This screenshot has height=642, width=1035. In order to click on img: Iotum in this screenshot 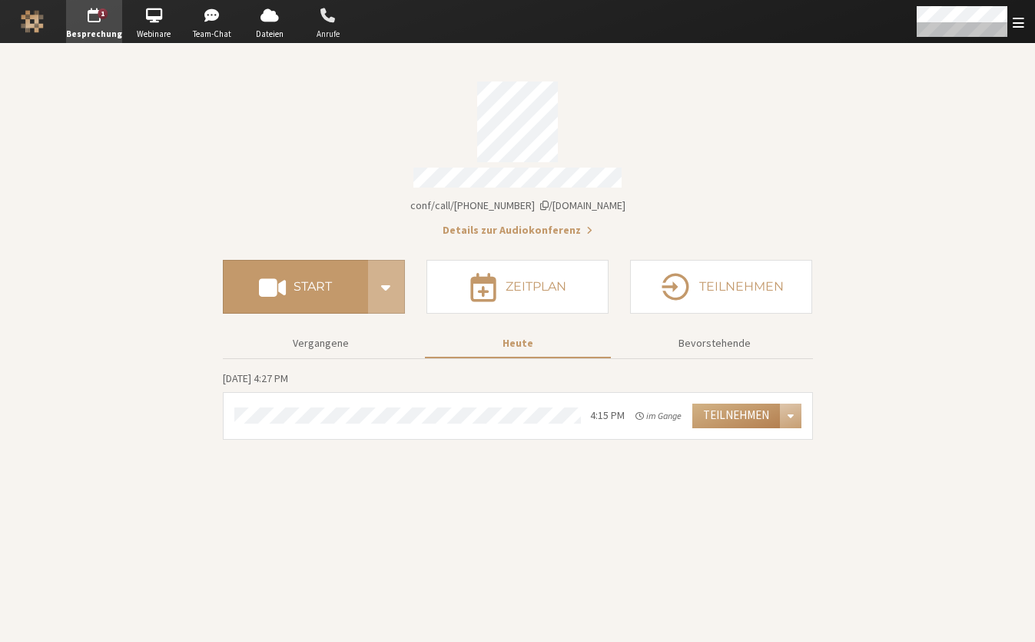, I will do `click(32, 22)`.